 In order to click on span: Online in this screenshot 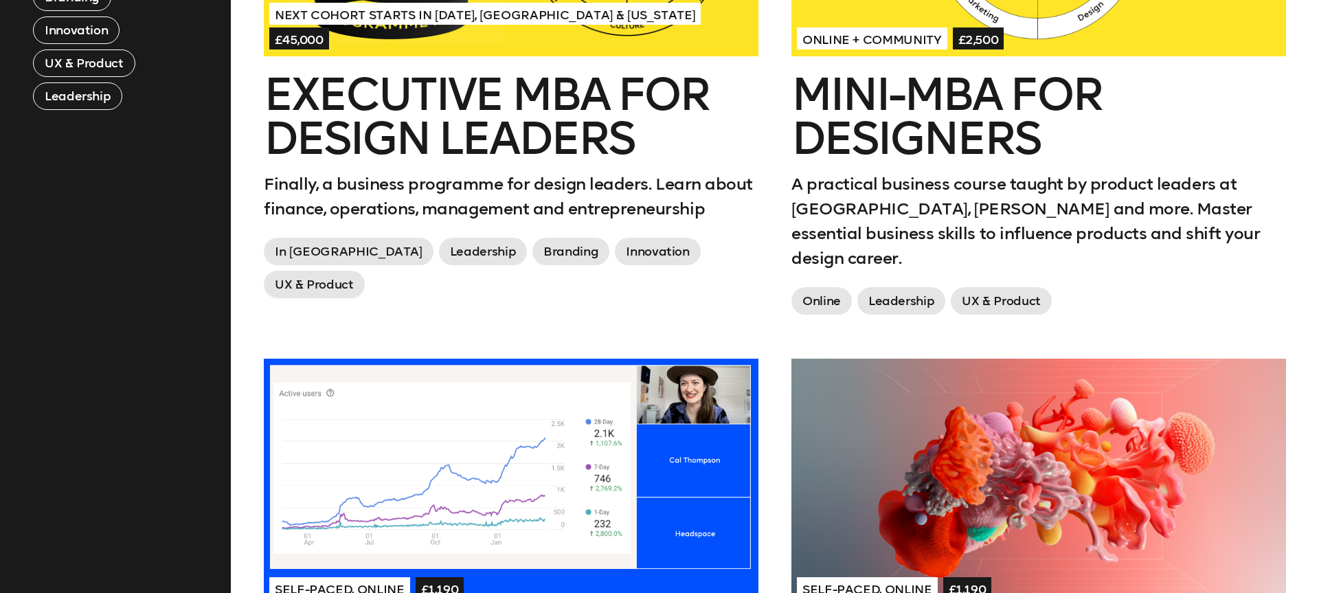, I will do `click(822, 301)`.